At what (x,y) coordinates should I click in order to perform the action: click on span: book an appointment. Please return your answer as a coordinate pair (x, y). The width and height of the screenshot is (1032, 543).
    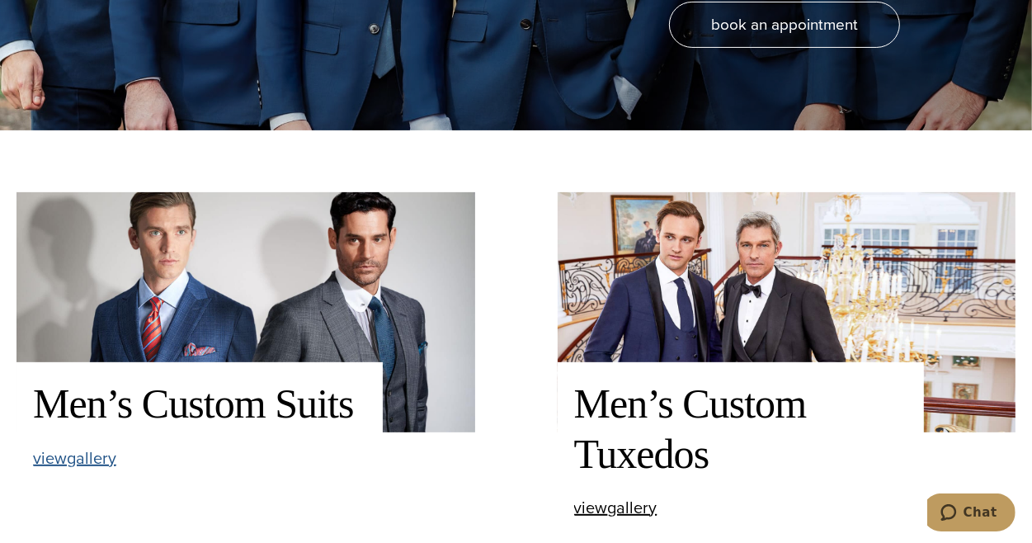
    Looking at the image, I should click on (784, 24).